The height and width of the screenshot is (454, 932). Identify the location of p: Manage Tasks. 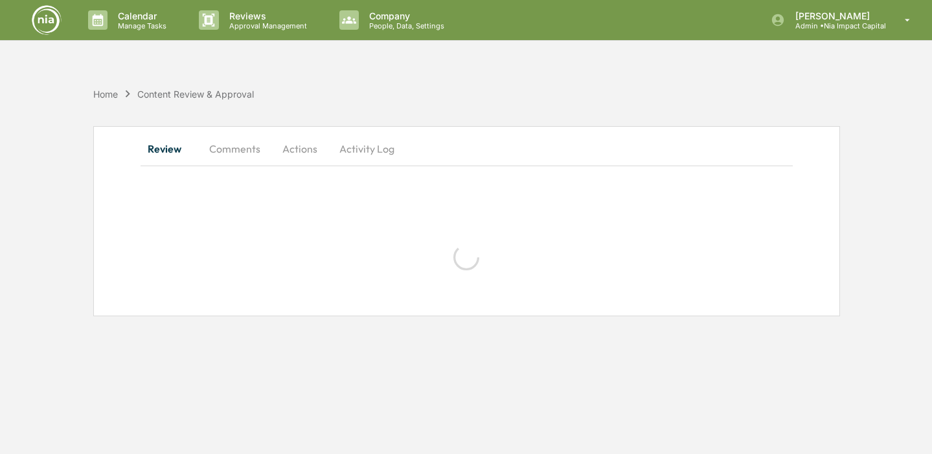
(140, 26).